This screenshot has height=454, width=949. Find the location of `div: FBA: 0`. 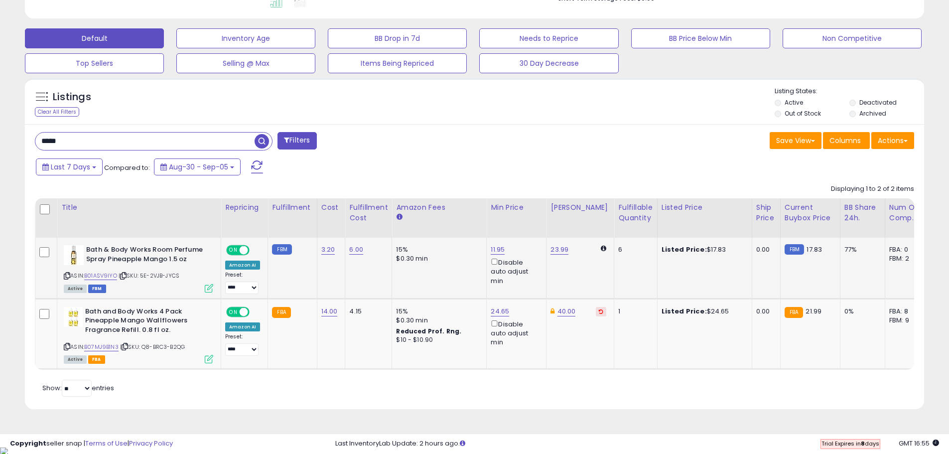

div: FBA: 0 is located at coordinates (905, 250).